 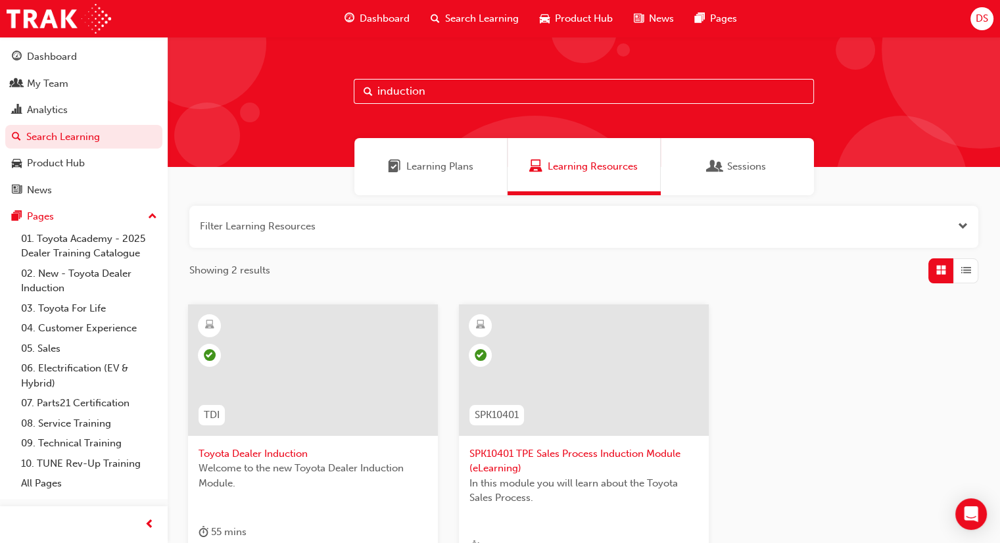 What do you see at coordinates (222, 532) in the screenshot?
I see `div: 55 mins` at bounding box center [222, 532].